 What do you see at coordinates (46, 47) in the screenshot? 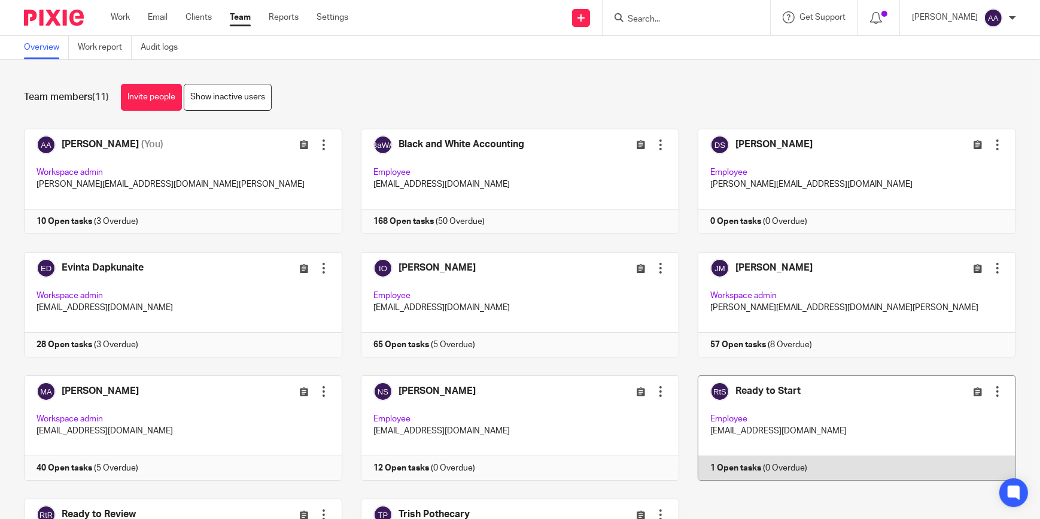
I see `a: Overview` at bounding box center [46, 47].